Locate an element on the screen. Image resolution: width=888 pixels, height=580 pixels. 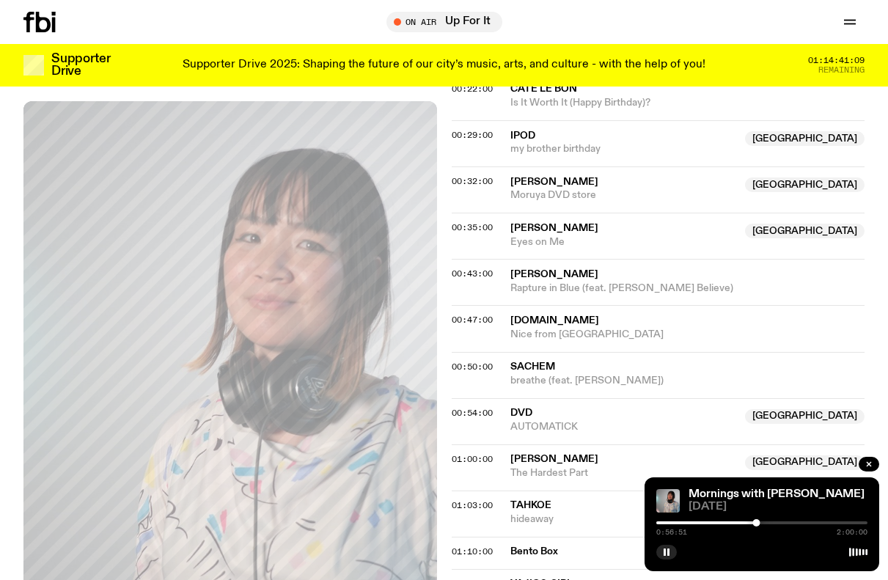
button: 00:29:00 is located at coordinates (472, 135).